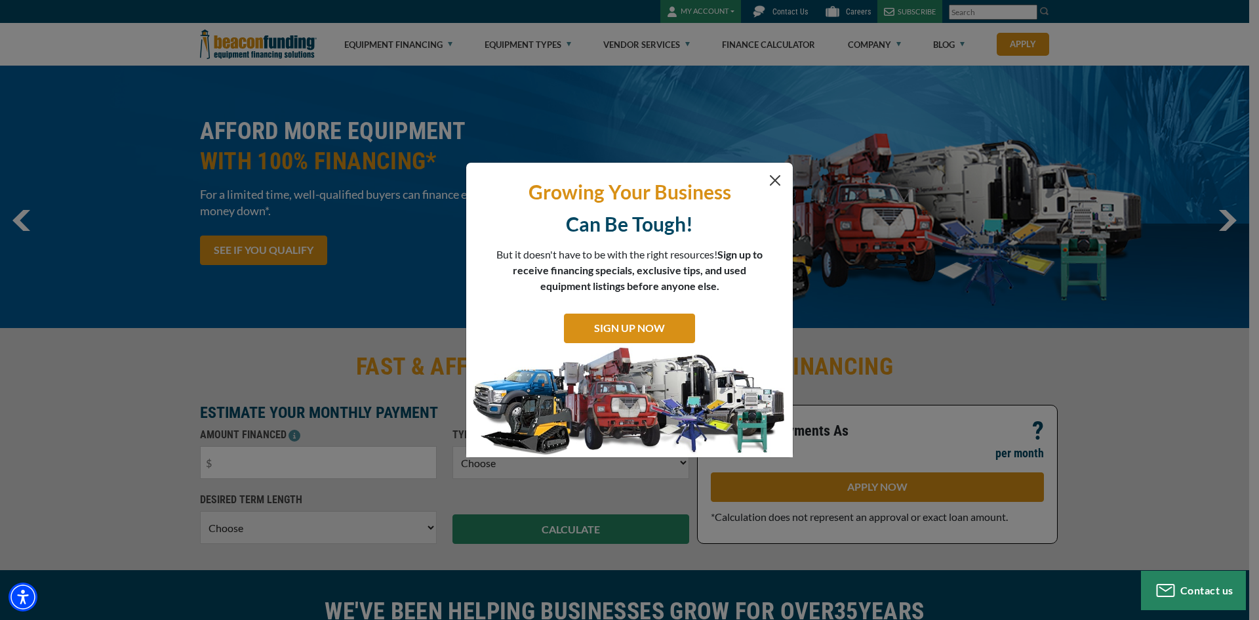  Describe the element at coordinates (629, 224) in the screenshot. I see `p: Can Be Tough!` at that location.